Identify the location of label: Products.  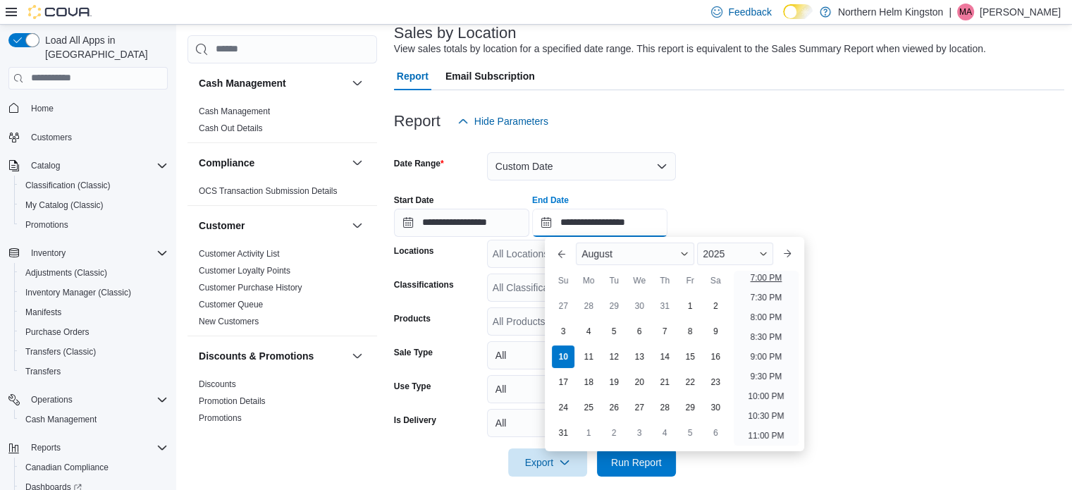
(412, 319).